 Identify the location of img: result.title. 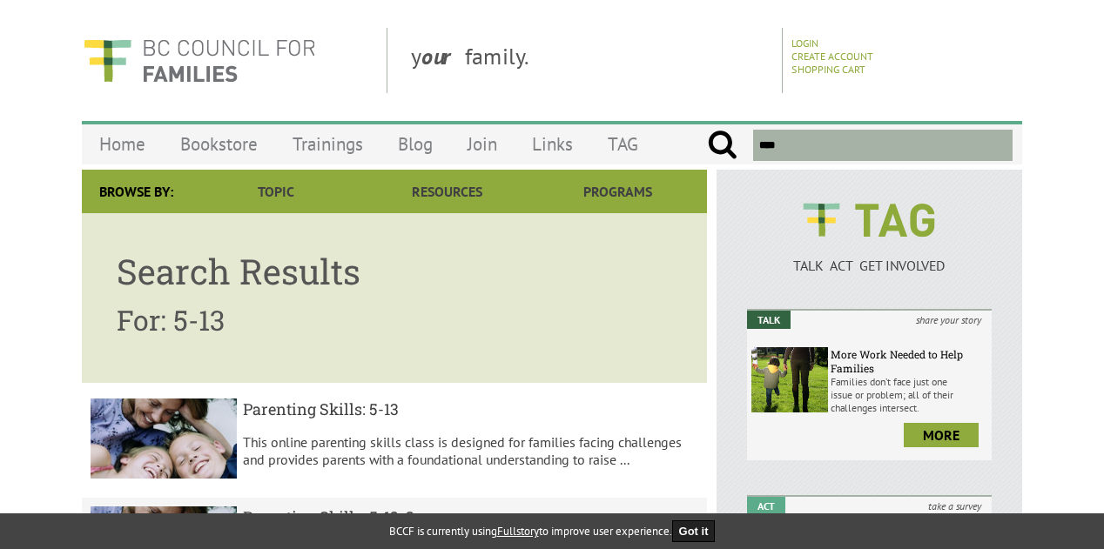
(164, 439).